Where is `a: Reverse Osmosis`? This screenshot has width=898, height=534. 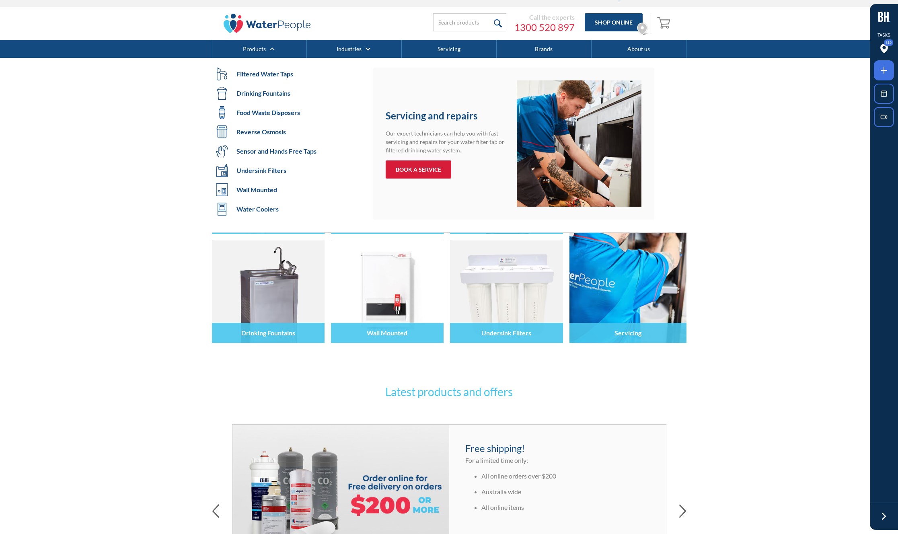
a: Reverse Osmosis is located at coordinates (273, 132).